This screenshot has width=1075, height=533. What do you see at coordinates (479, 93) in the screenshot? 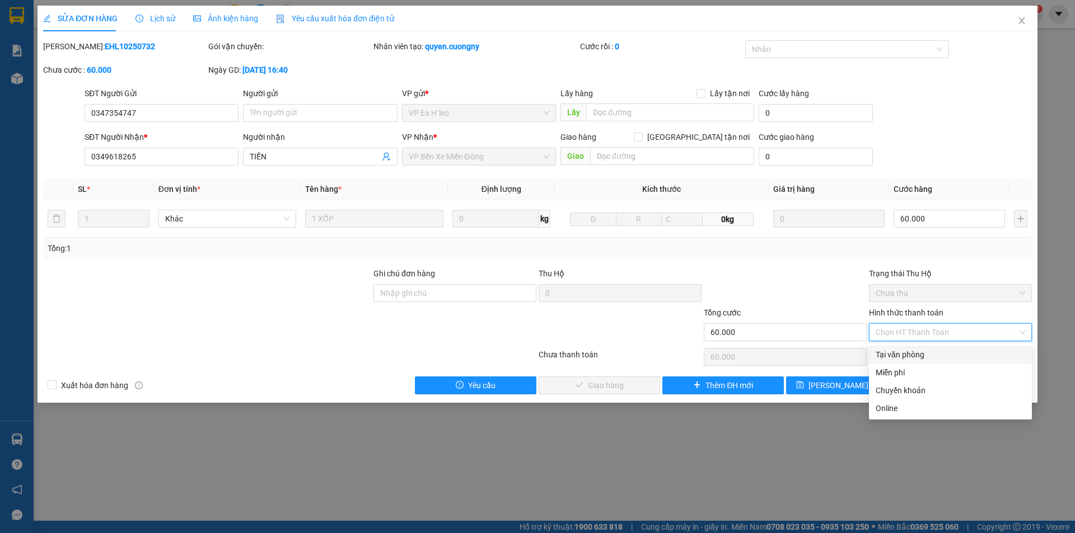
I see `div: VP gửi` at bounding box center [479, 93].